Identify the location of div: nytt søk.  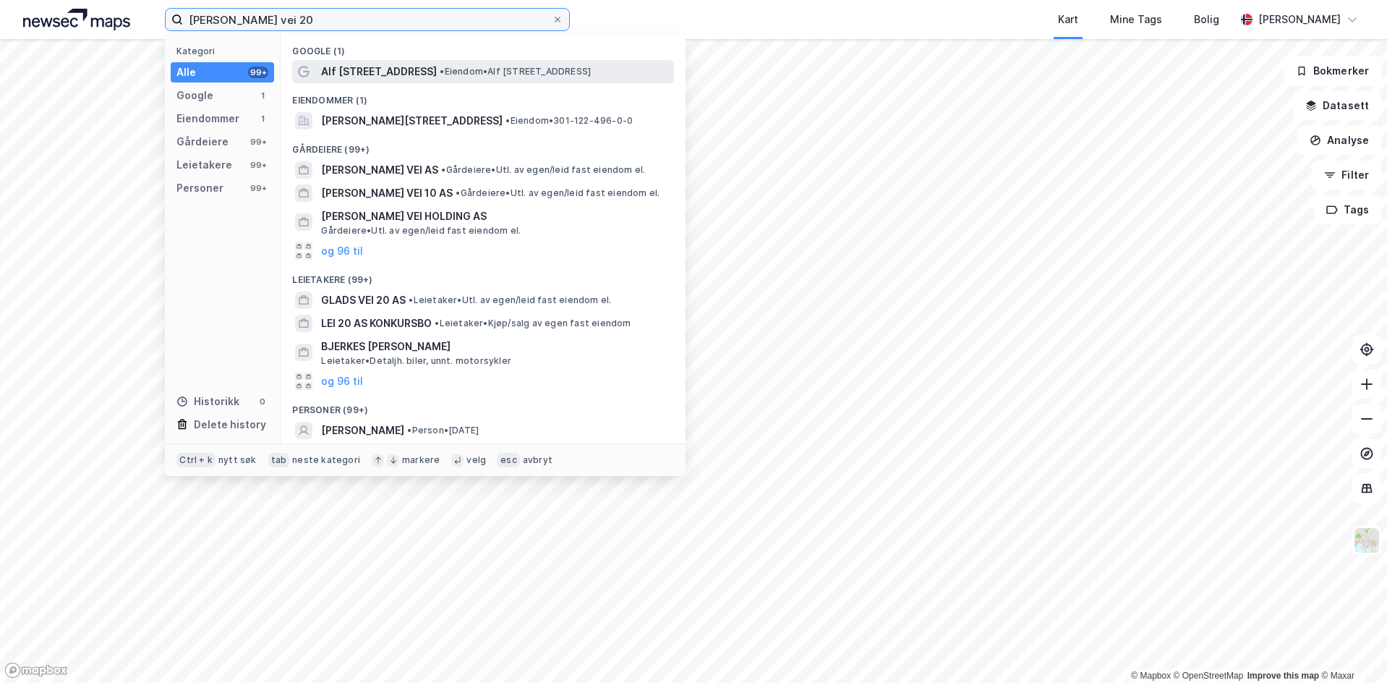
(237, 460).